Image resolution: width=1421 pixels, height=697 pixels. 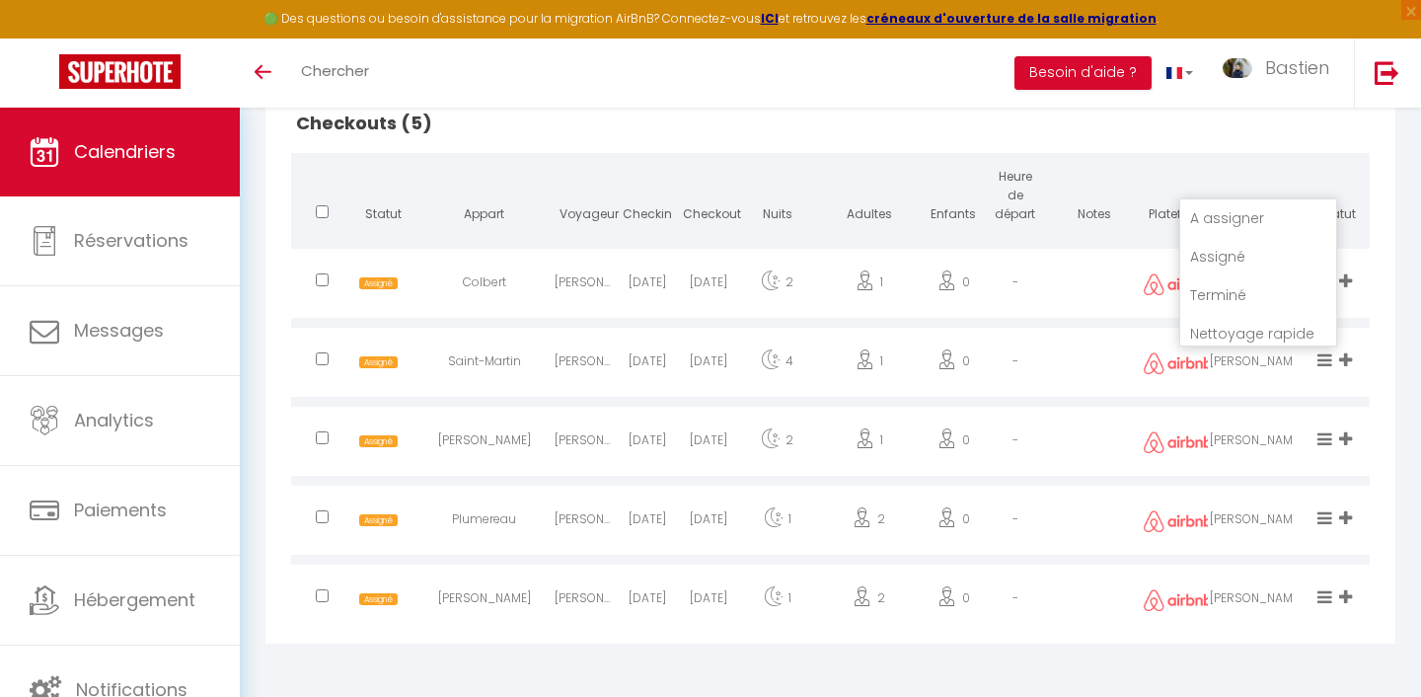 I want to click on th: Checkin, so click(x=647, y=198).